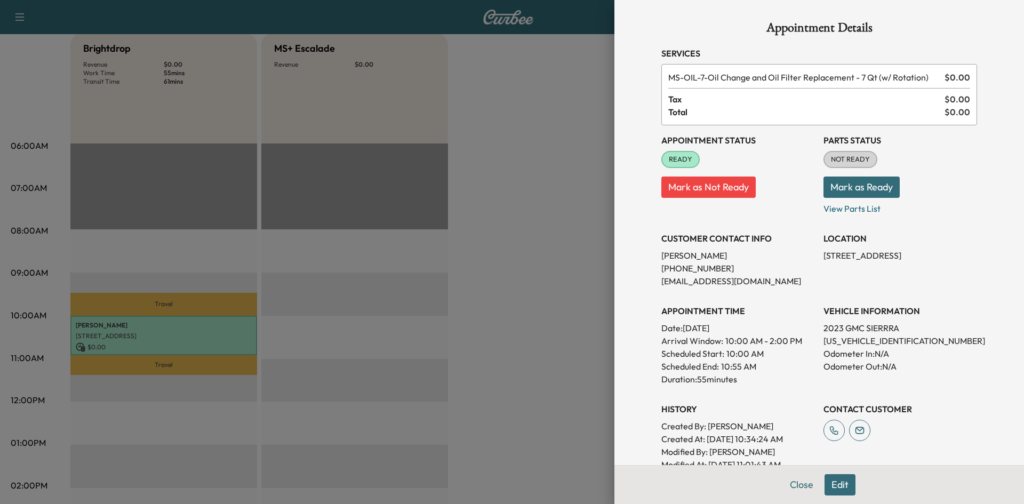 The height and width of the screenshot is (504, 1024). Describe the element at coordinates (738, 140) in the screenshot. I see `h3: Appointment Status` at that location.